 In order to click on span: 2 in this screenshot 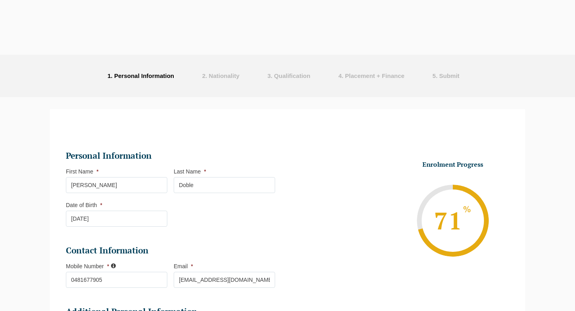, I will do `click(204, 76)`.